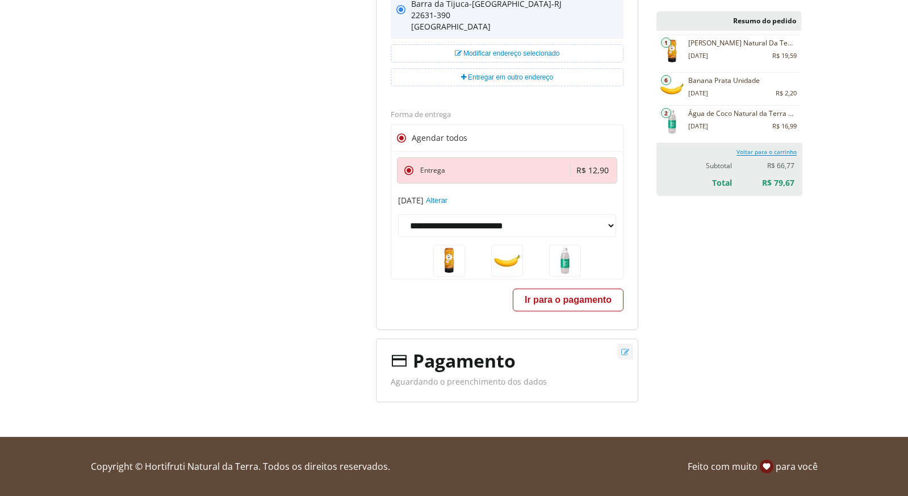 This screenshot has width=908, height=496. I want to click on h2: Resumo do pedido, so click(729, 21).